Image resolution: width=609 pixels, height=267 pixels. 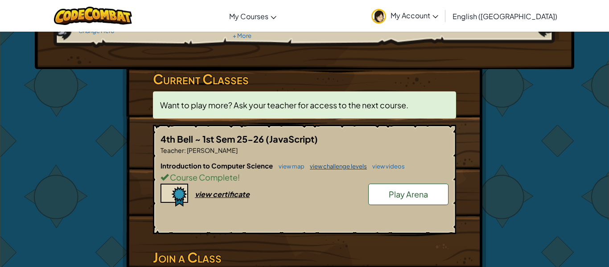 What do you see at coordinates (249, 16) in the screenshot?
I see `span: My Courses` at bounding box center [249, 16].